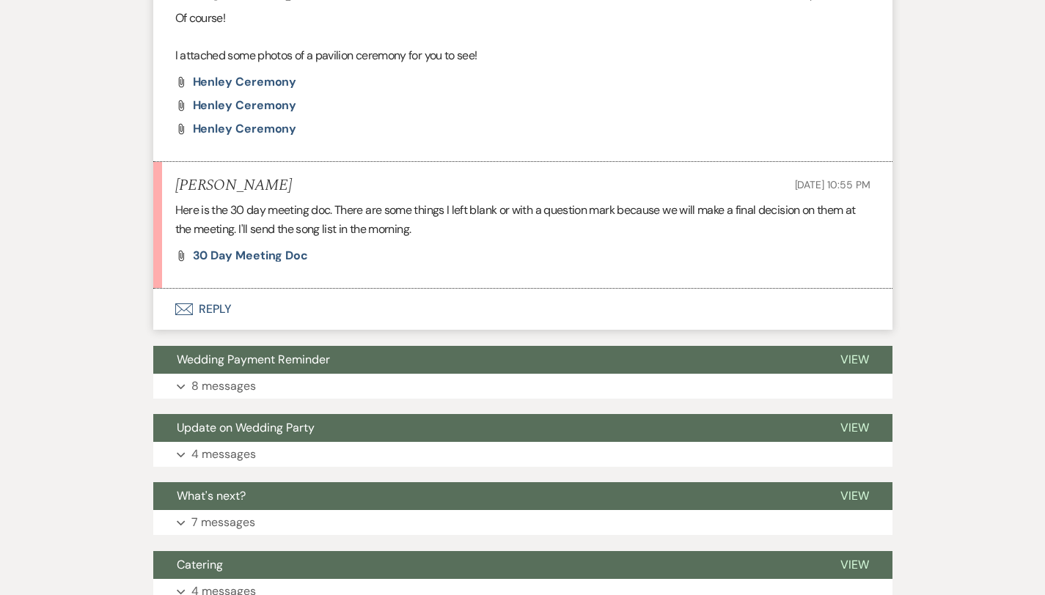  What do you see at coordinates (211, 496) in the screenshot?
I see `span: What's next?` at bounding box center [211, 496].